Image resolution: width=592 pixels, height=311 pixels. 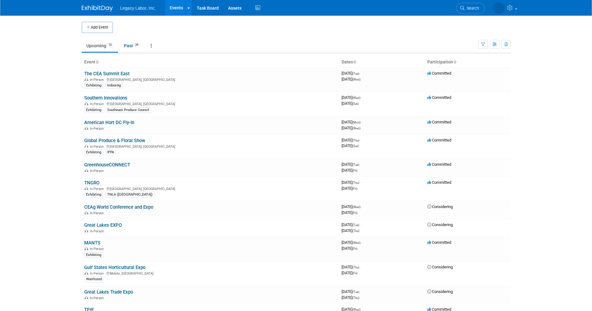 What do you see at coordinates (357, 122) in the screenshot?
I see `span: (Mon)` at bounding box center [357, 122].